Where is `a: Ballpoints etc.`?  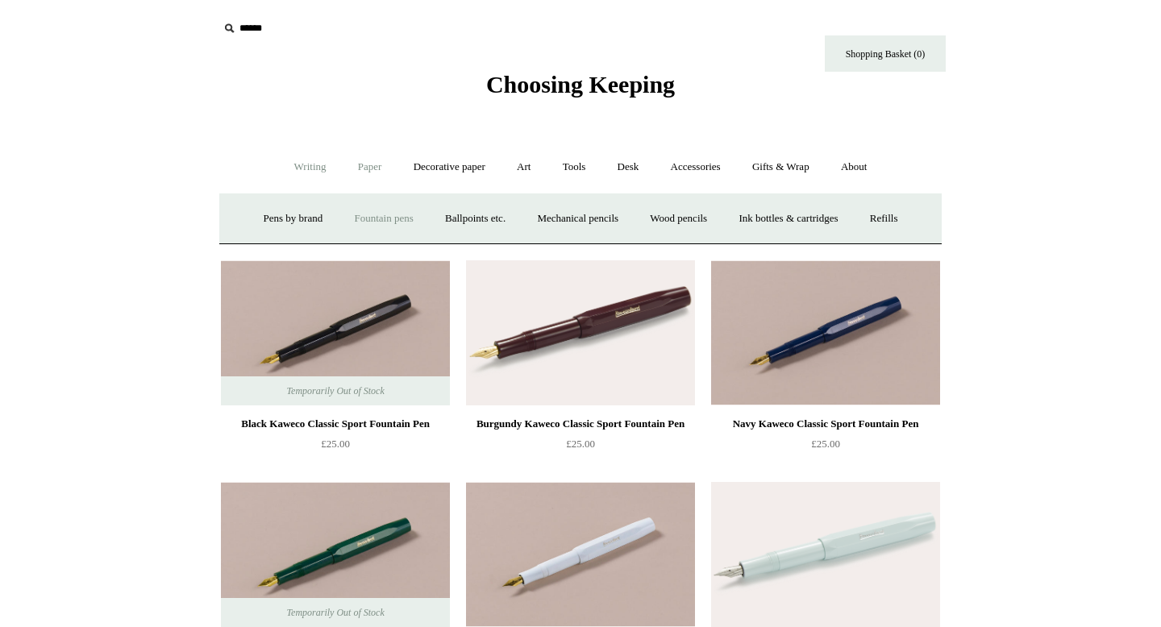 a: Ballpoints etc. is located at coordinates (475, 218).